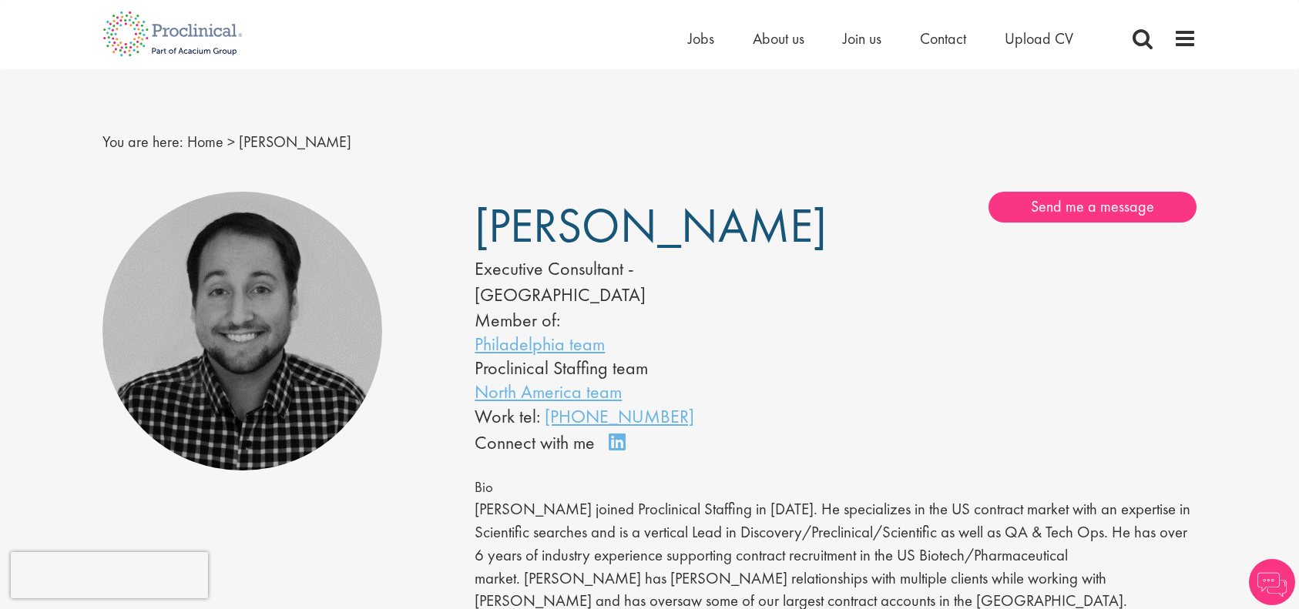  Describe the element at coordinates (1038, 39) in the screenshot. I see `a: Upload CV` at that location.